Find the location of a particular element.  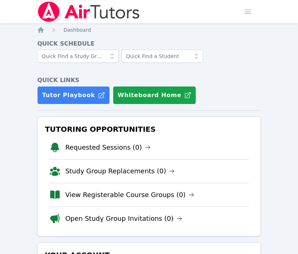

a: Dashboard is located at coordinates (77, 30).